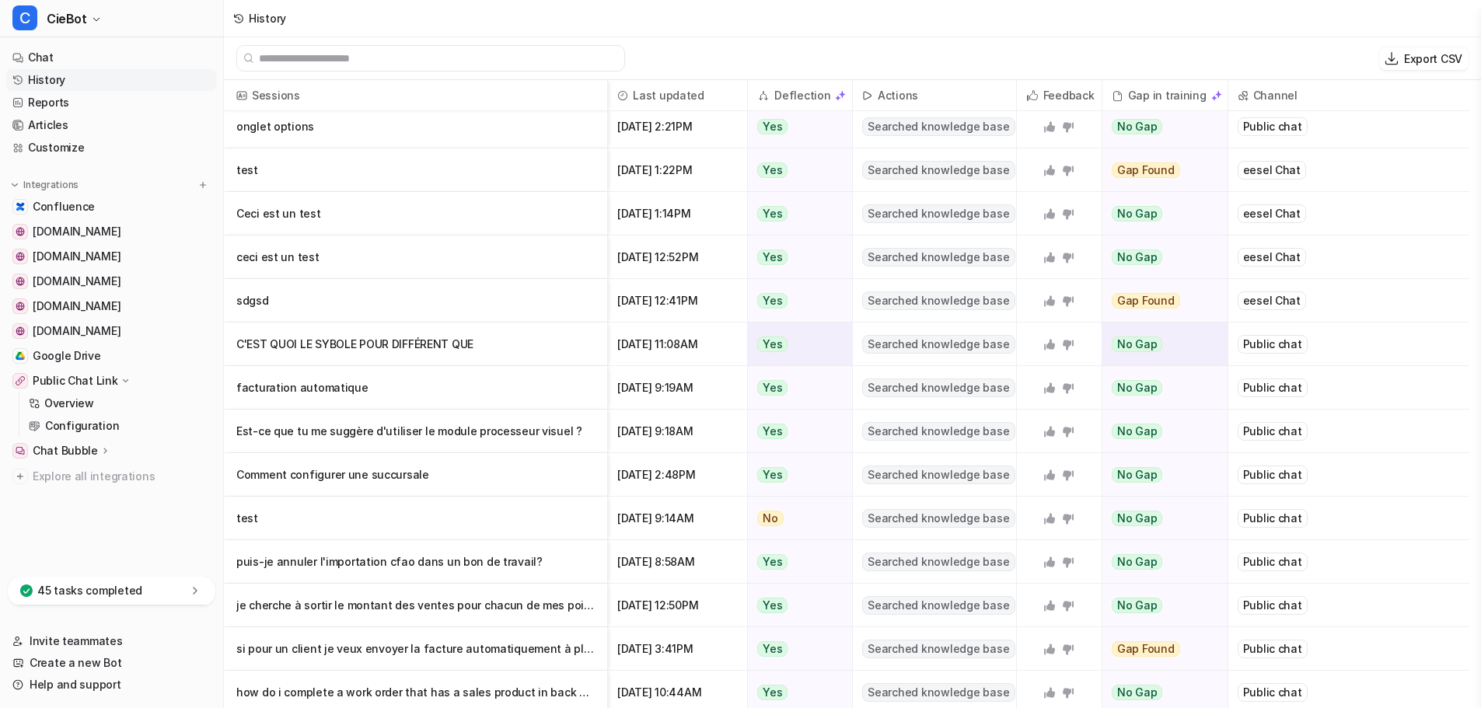 This screenshot has width=1481, height=708. I want to click on img: cieblink.com, so click(20, 257).